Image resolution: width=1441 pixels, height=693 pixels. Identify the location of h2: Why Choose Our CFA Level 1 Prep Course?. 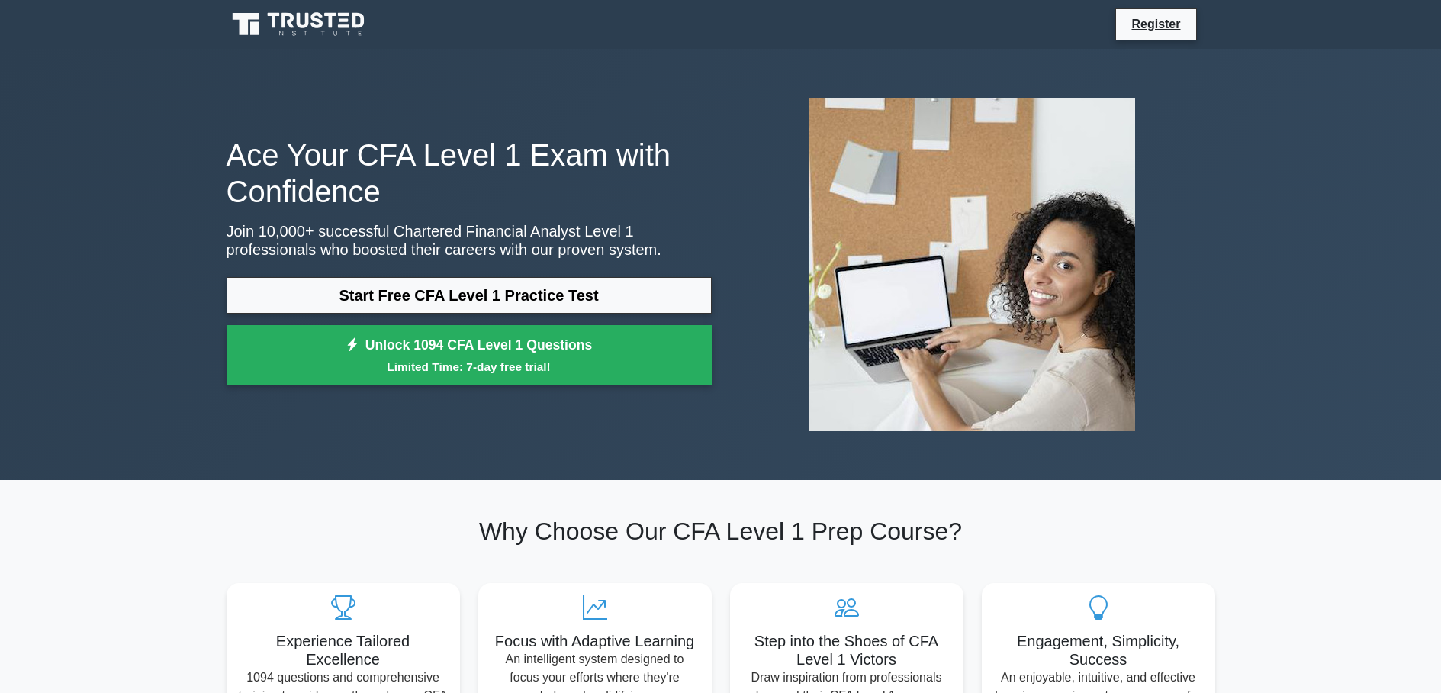
(721, 531).